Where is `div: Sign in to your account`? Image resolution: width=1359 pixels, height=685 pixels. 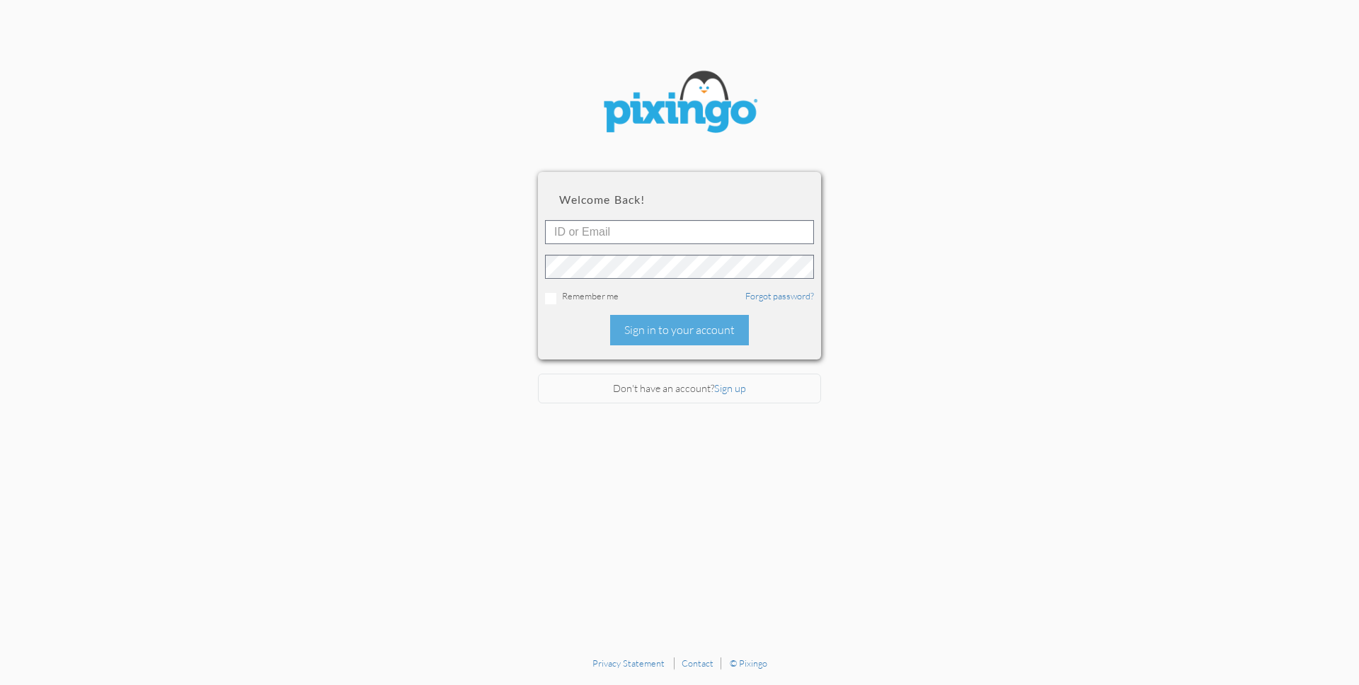 div: Sign in to your account is located at coordinates (680, 330).